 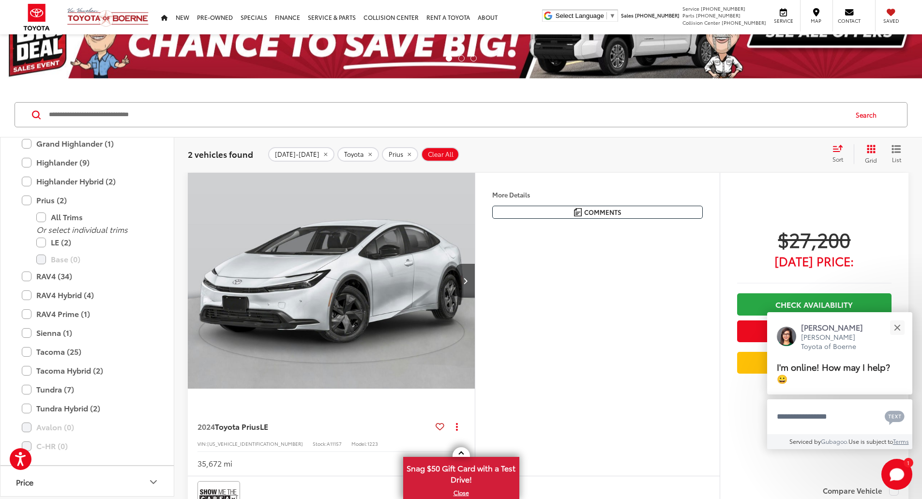 What do you see at coordinates (814, 363) in the screenshot?
I see `a: Value Your Trade` at bounding box center [814, 363].